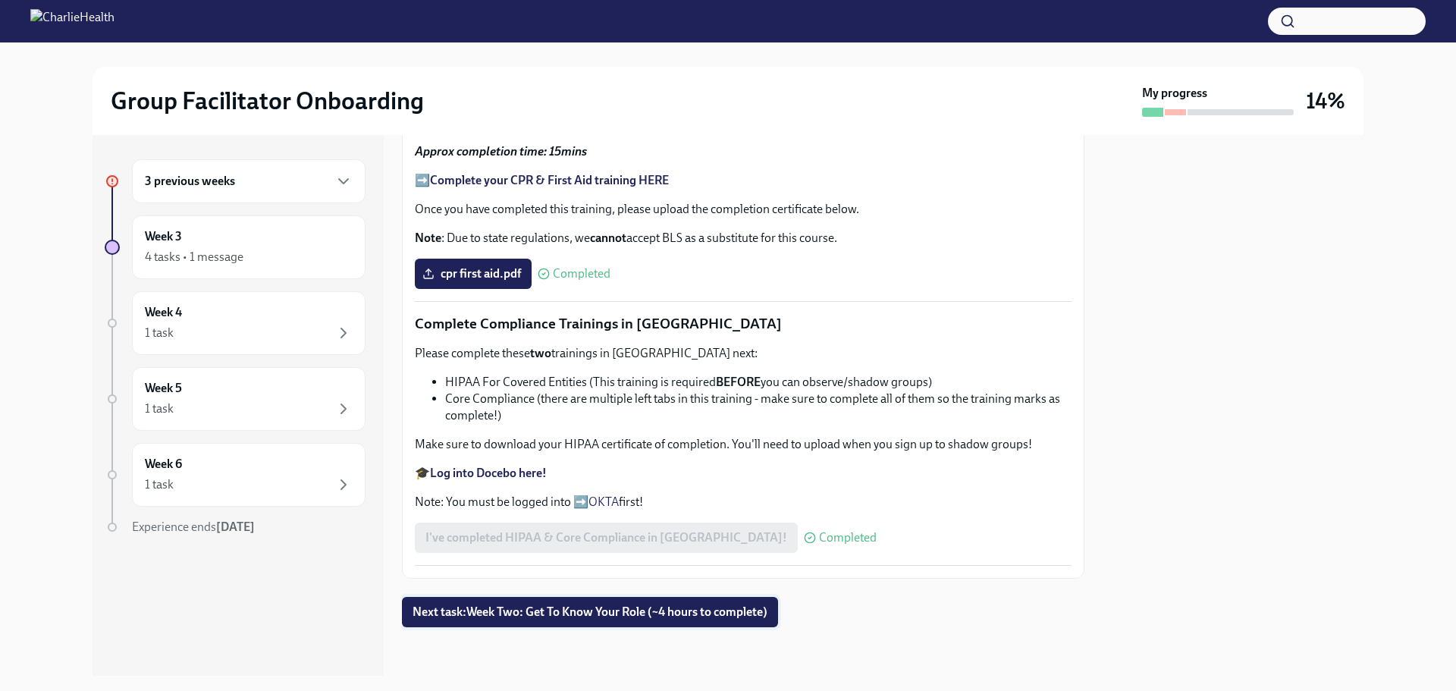 The image size is (1456, 691). What do you see at coordinates (500, 151) in the screenshot?
I see `strong: Approx completion time: 15mins` at bounding box center [500, 151].